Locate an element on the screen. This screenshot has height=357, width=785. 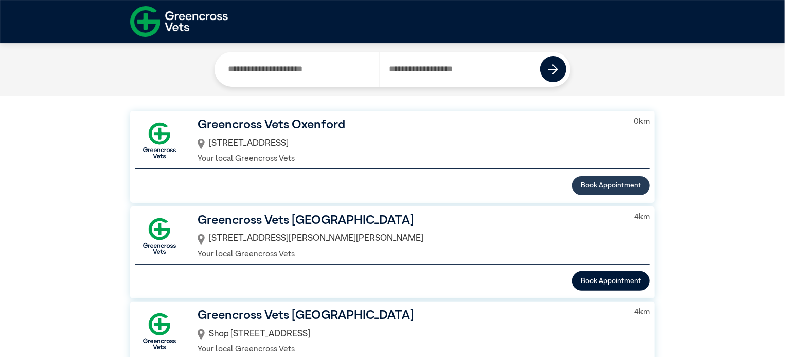
input: Search by Clinic Name is located at coordinates (299, 69).